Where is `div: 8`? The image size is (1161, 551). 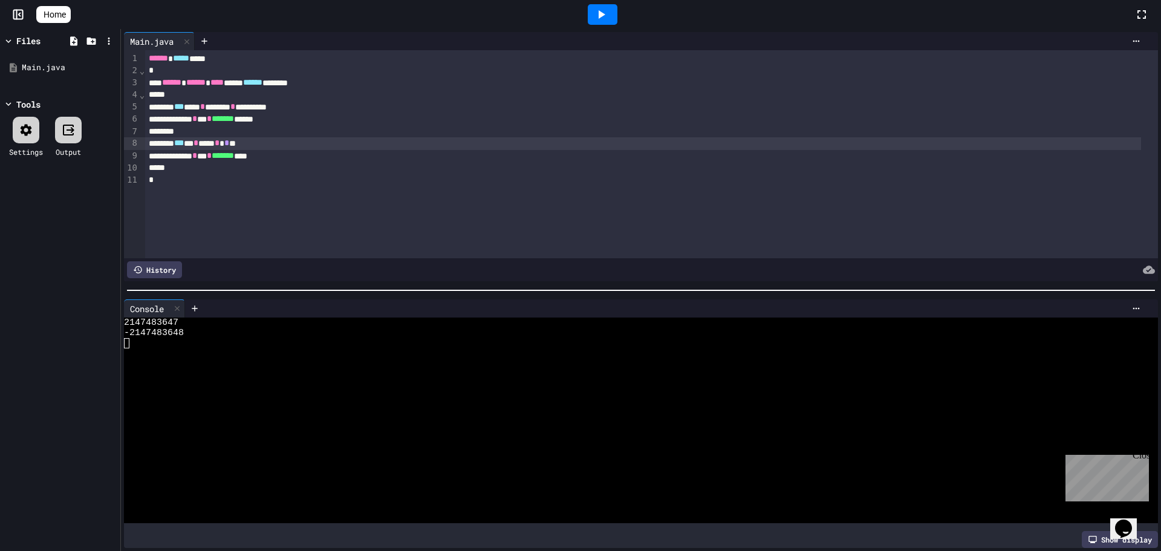
div: 8 is located at coordinates (131, 143).